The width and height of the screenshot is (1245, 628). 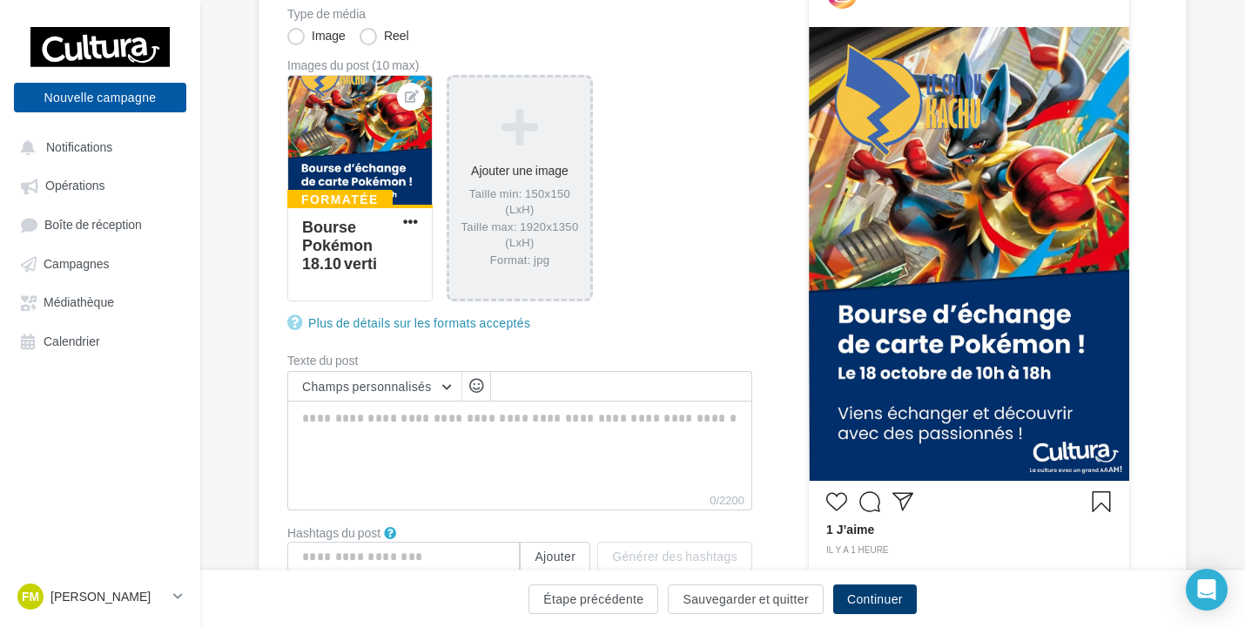 I want to click on label: Type de média, so click(x=520, y=14).